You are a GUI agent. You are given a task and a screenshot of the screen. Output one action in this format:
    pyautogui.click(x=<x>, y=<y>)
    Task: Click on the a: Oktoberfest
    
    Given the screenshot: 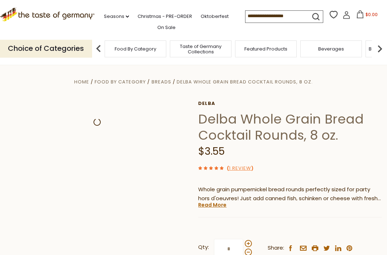 What is the action you would take?
    pyautogui.click(x=215, y=16)
    